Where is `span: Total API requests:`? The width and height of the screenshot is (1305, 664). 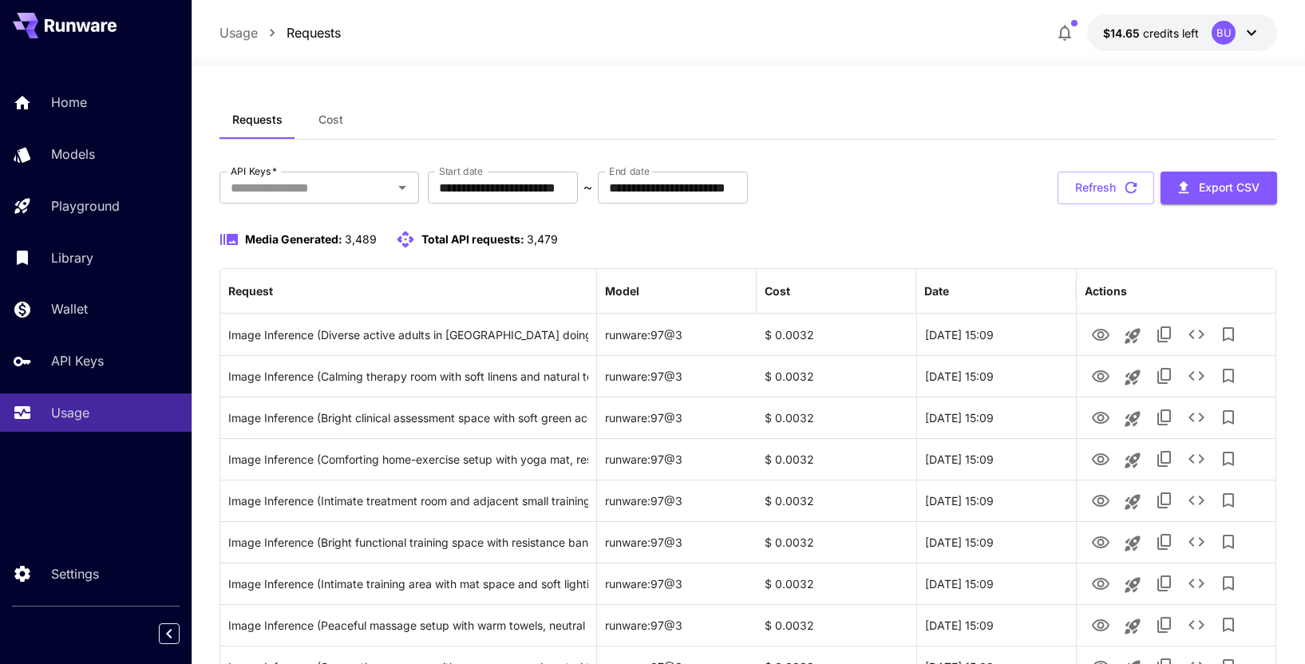
span: Total API requests: is located at coordinates (473, 239).